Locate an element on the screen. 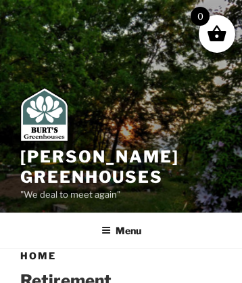 Image resolution: width=242 pixels, height=283 pixels. button: Menu is located at coordinates (121, 230).